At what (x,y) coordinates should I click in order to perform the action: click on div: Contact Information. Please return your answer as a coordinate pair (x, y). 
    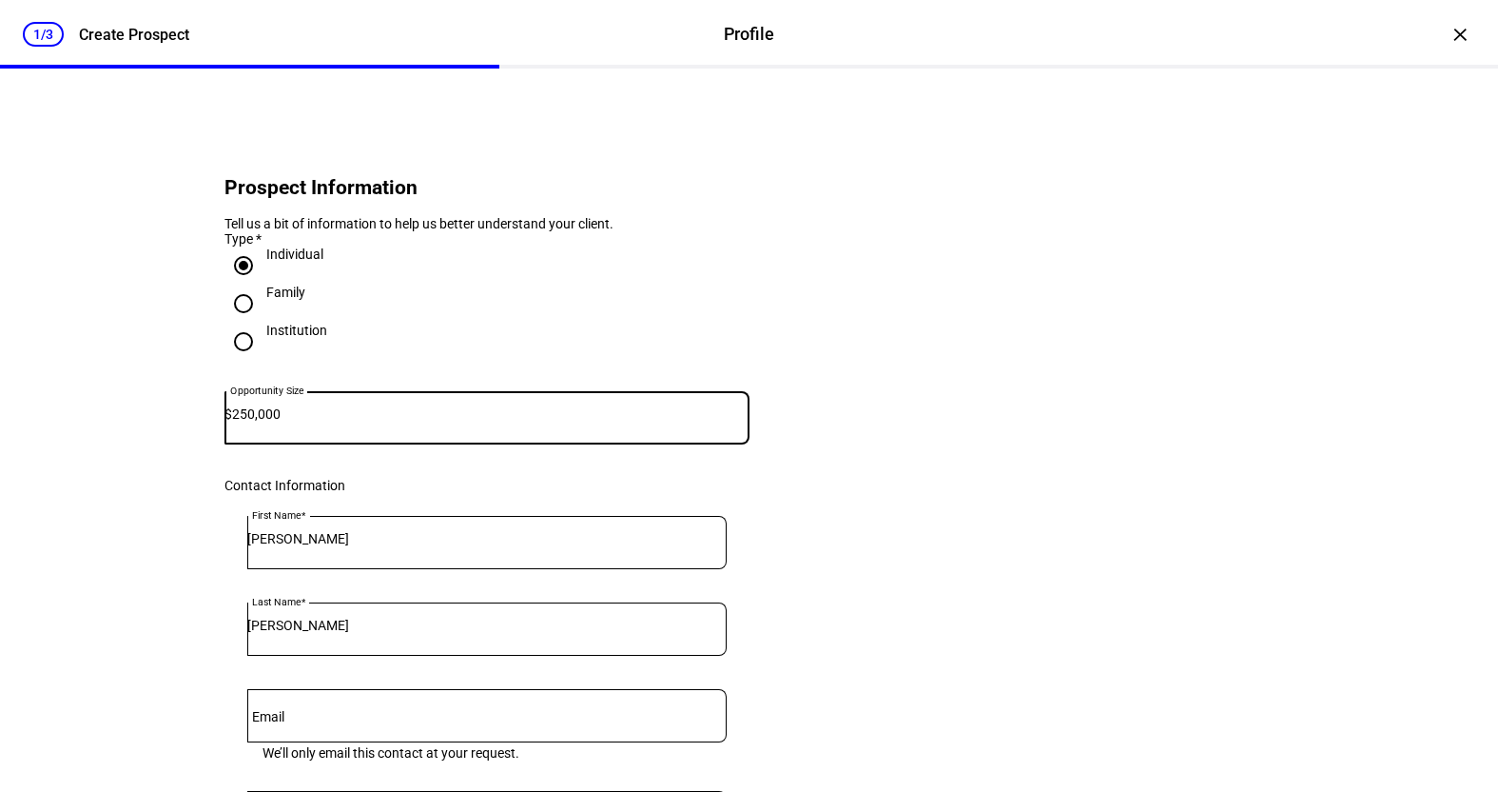
    Looking at the image, I should click on (487, 485).